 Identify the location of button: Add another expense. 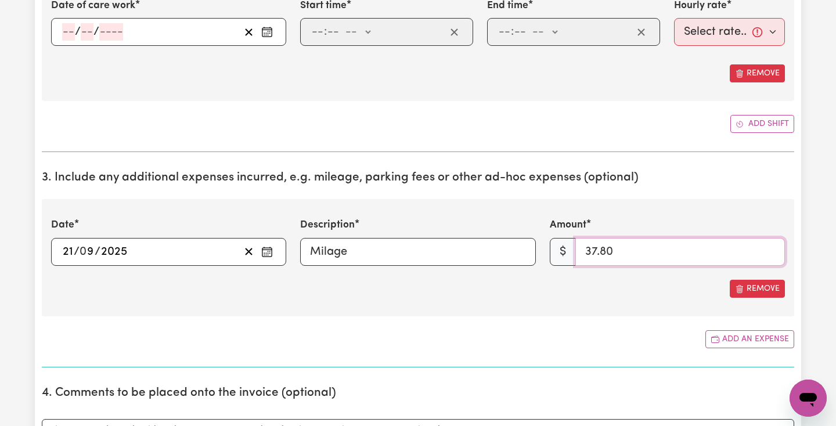
(750, 339).